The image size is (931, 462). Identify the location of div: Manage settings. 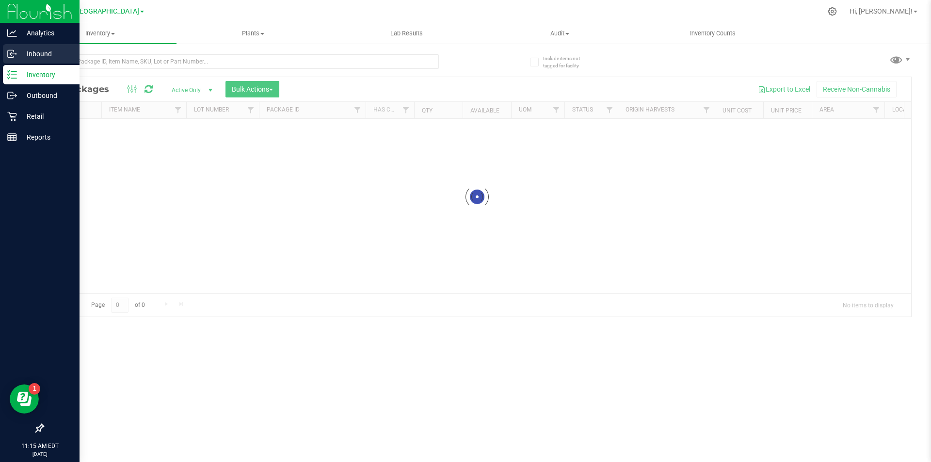
(832, 11).